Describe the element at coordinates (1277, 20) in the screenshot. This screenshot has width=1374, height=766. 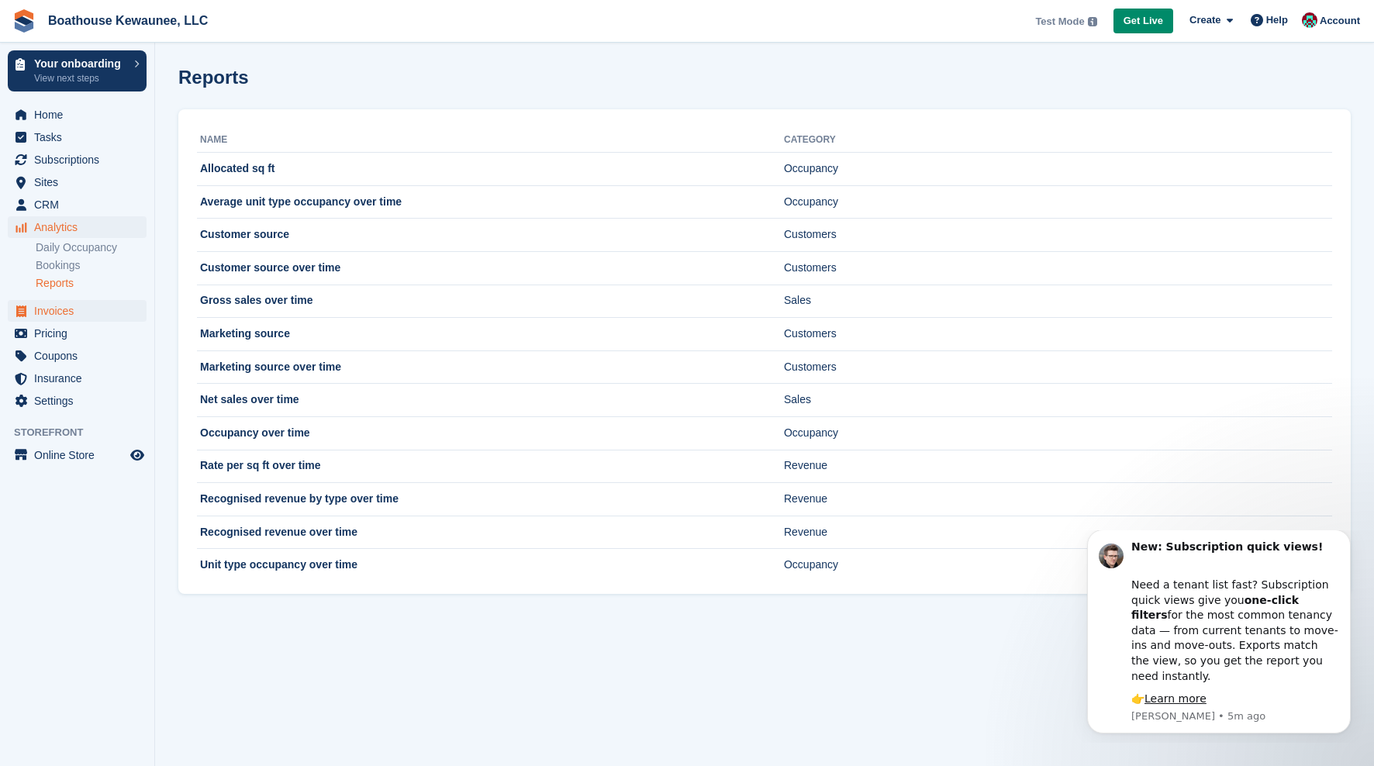
I see `span: Help` at that location.